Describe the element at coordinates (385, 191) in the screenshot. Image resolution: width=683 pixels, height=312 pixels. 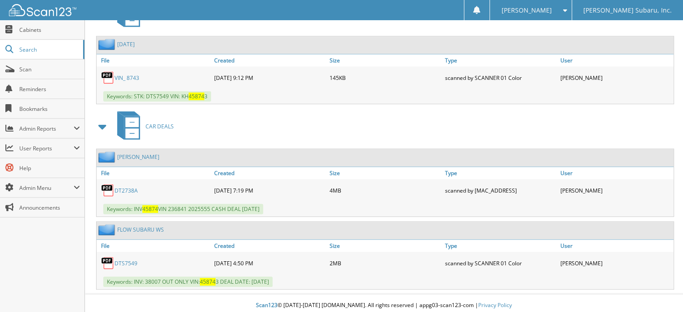
I see `div: 4MB` at that location.